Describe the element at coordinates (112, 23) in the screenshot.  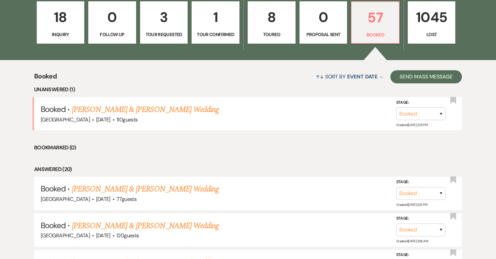
I see `a: 0Follow Up` at that location.